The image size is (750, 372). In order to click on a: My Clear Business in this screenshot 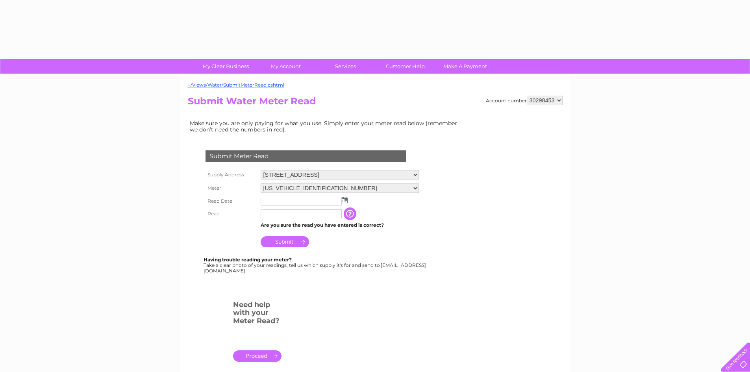, I will do `click(226, 66)`.